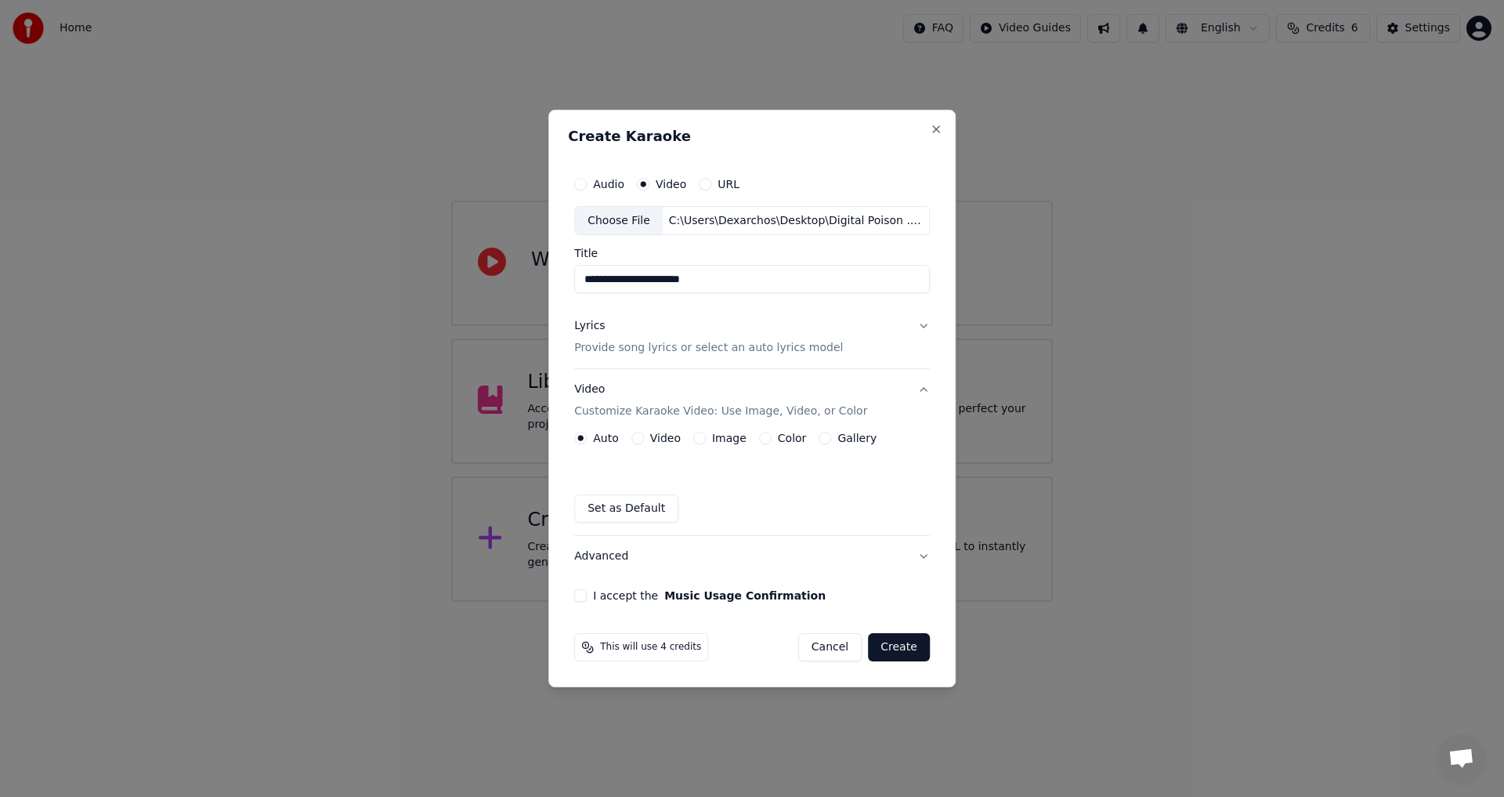 This screenshot has height=797, width=1504. I want to click on div: Video, so click(721, 401).